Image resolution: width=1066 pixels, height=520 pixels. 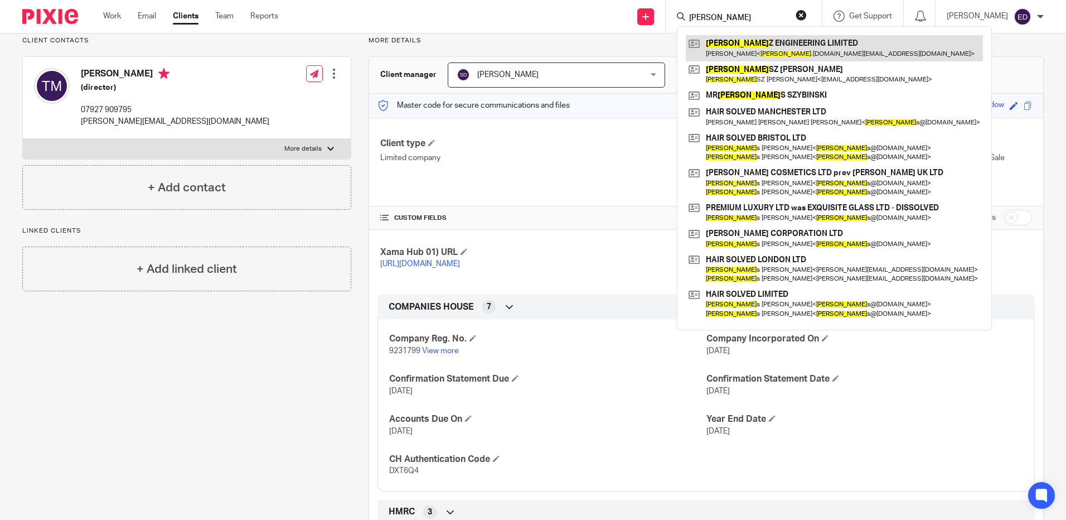 I want to click on h4: Company Reg. No., so click(x=548, y=339).